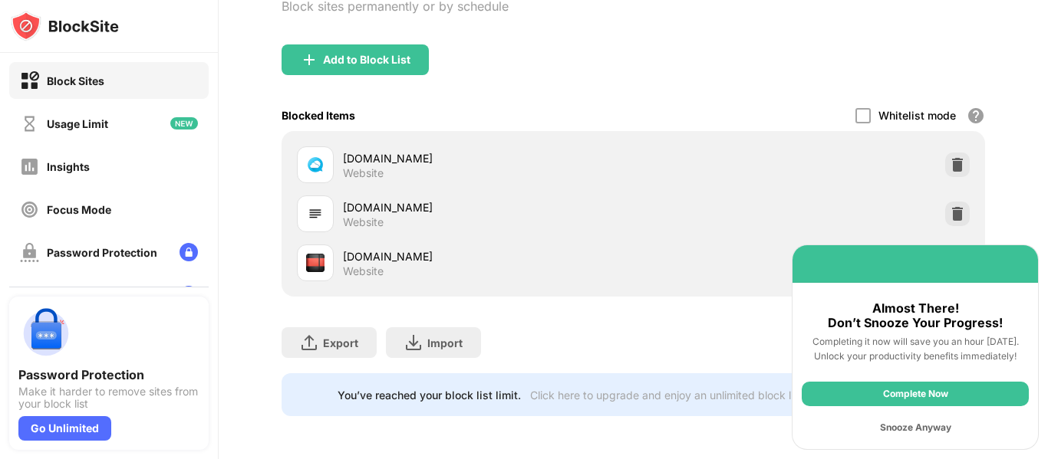 Image resolution: width=1048 pixels, height=459 pixels. I want to click on img: time-usage-off.svg, so click(29, 123).